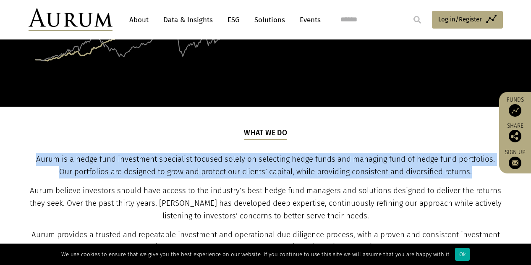 This screenshot has width=531, height=265. What do you see at coordinates (515, 106) in the screenshot?
I see `a: Funds` at bounding box center [515, 106].